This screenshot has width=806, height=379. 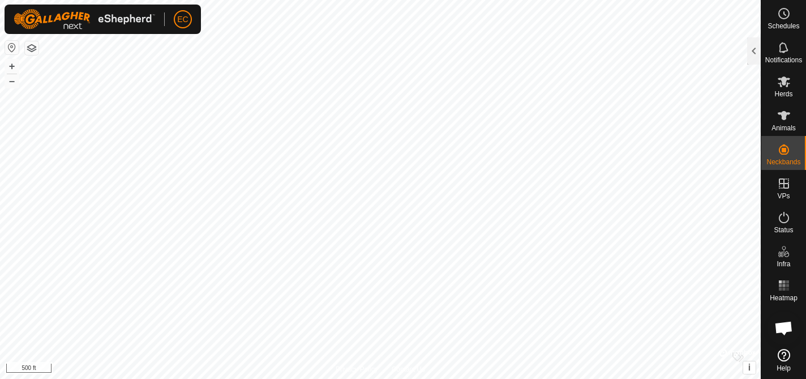 What do you see at coordinates (783, 94) in the screenshot?
I see `span: Herds` at bounding box center [783, 94].